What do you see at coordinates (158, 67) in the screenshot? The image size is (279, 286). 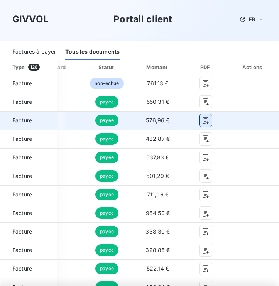 I see `div: Montant` at bounding box center [158, 67].